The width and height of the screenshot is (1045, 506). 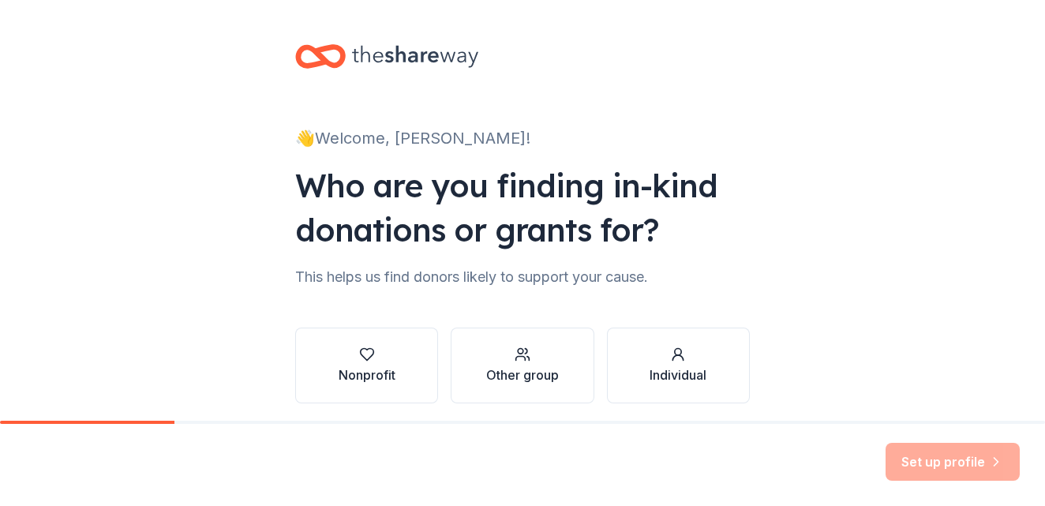 I want to click on div: Who are you finding in-kind donations or grants for?, so click(x=523, y=208).